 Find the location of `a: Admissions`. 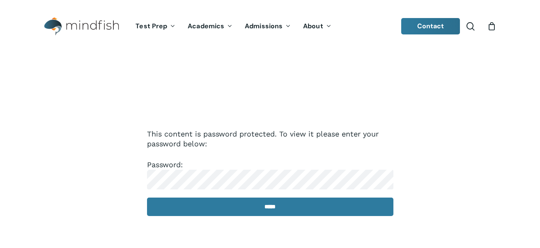

a: Admissions is located at coordinates (268, 26).